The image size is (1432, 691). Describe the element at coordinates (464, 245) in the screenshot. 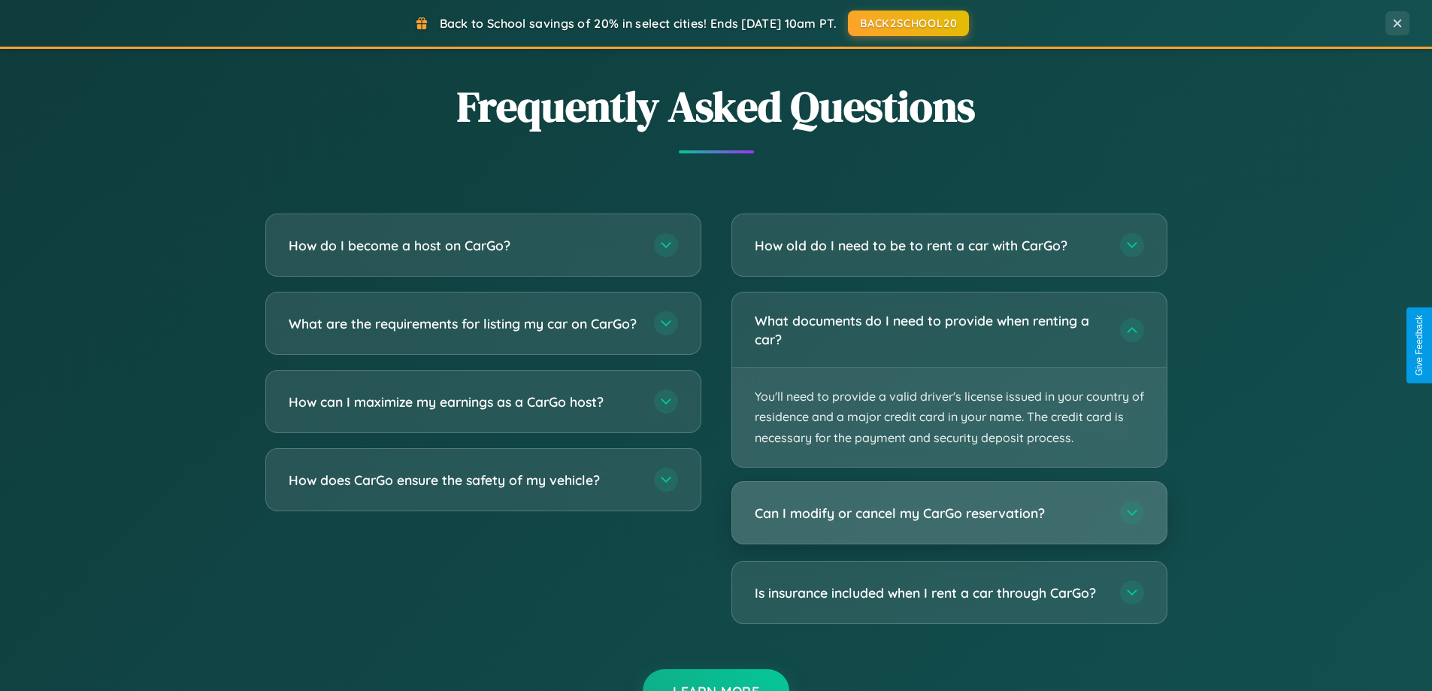

I see `h3: How do I become a host on CarGo?` at that location.